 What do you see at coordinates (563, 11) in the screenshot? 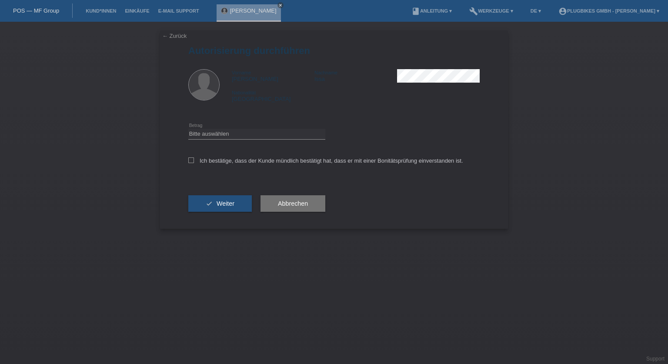
I see `i: account_circle` at bounding box center [563, 11].